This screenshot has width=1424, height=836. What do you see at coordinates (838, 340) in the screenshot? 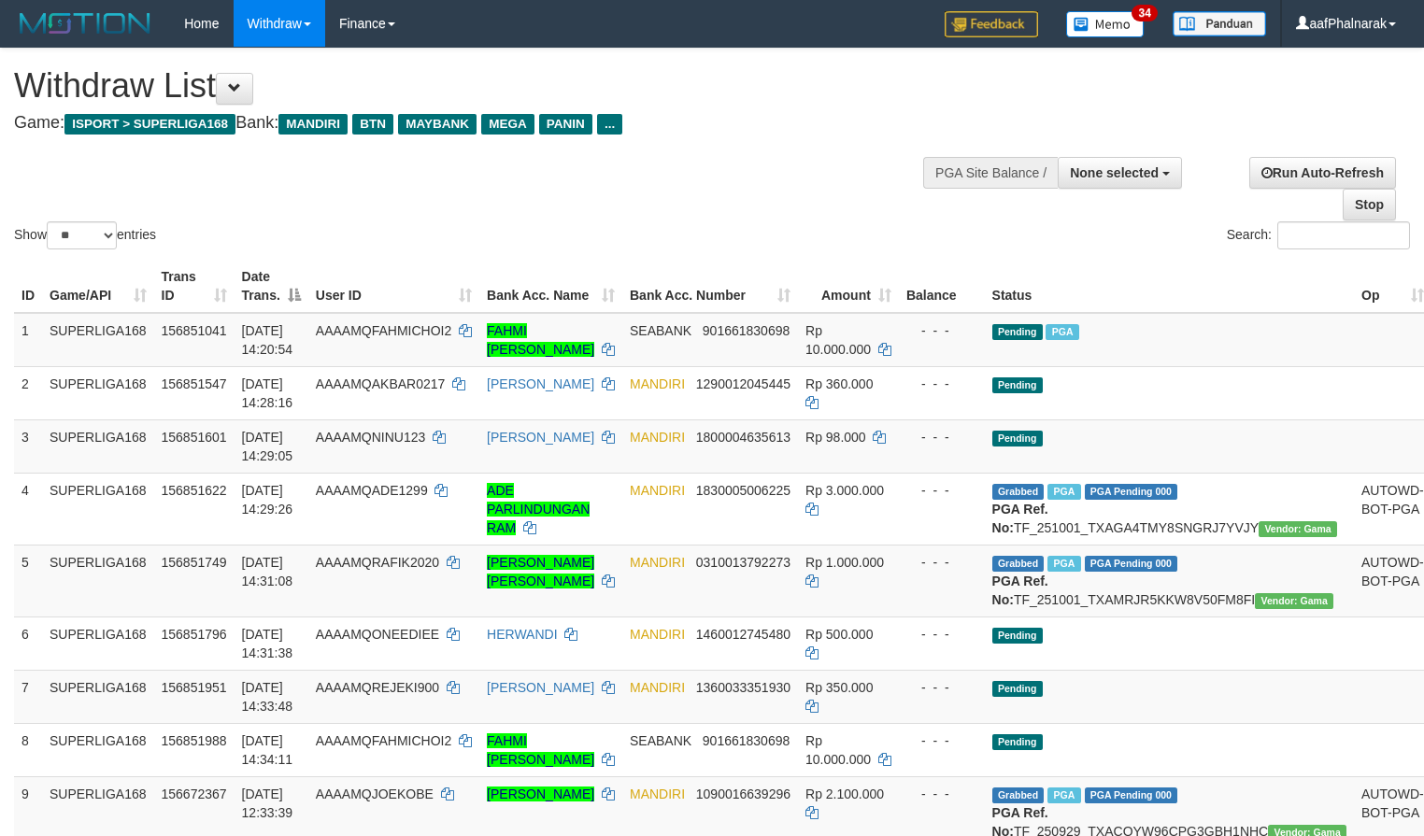
I see `span: Rp 10.000.000` at bounding box center [838, 340].